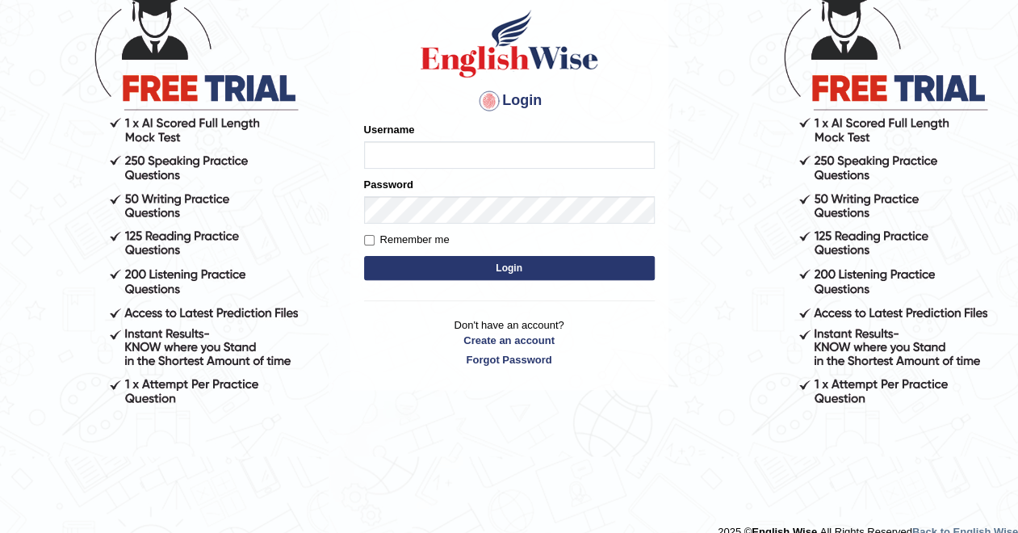  I want to click on h4: Login, so click(510, 101).